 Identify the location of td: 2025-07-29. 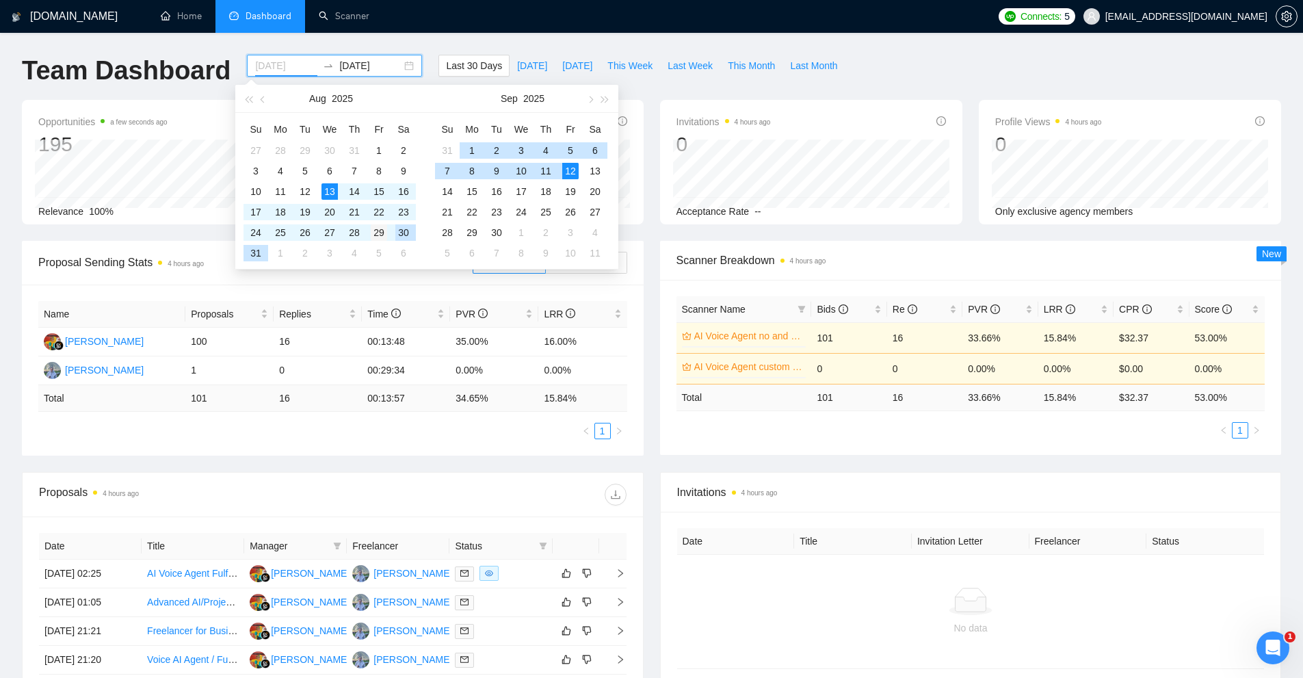
(305, 150).